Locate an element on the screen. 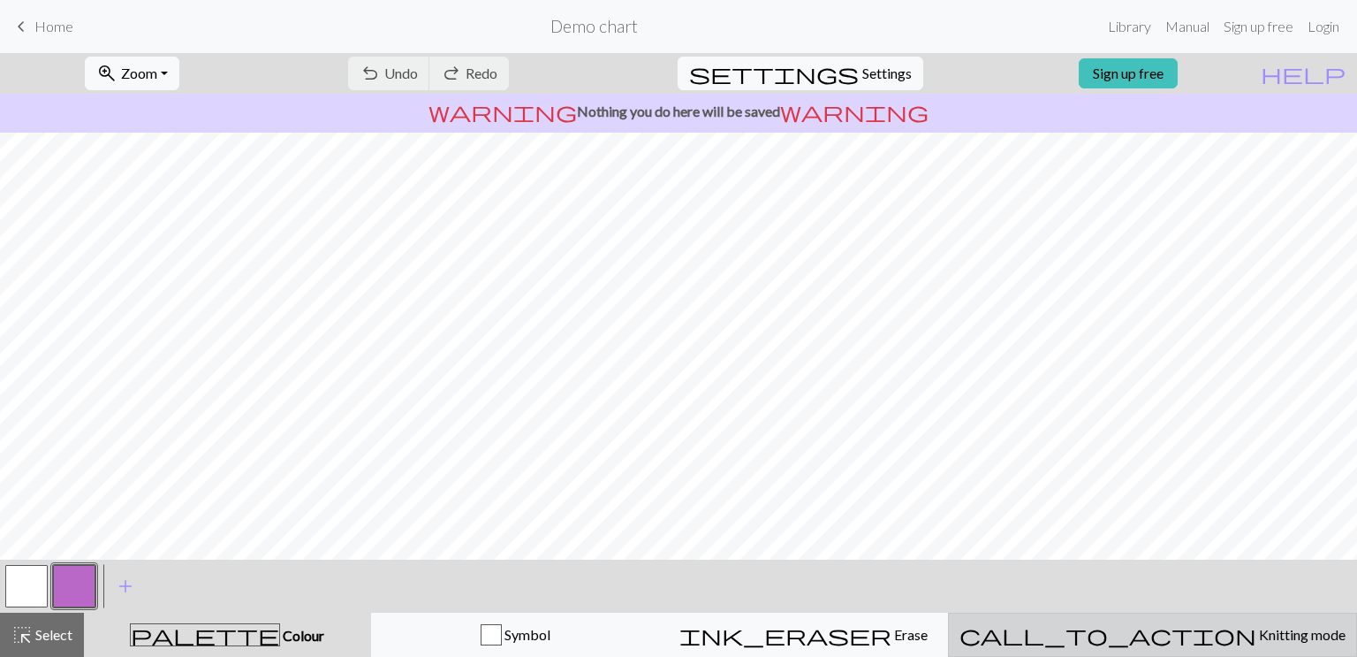 This screenshot has width=1357, height=657. span: help is located at coordinates (1303, 73).